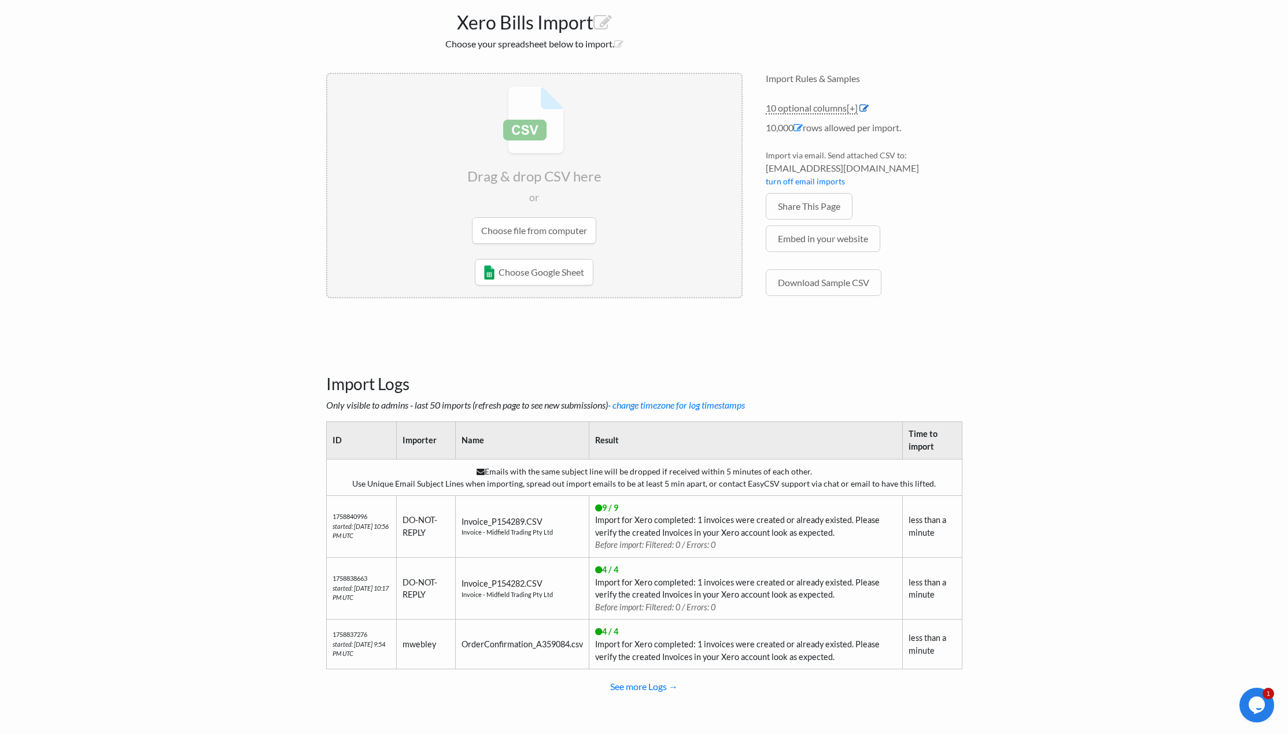  I want to click on a: 10 optional columns[+], so click(811, 108).